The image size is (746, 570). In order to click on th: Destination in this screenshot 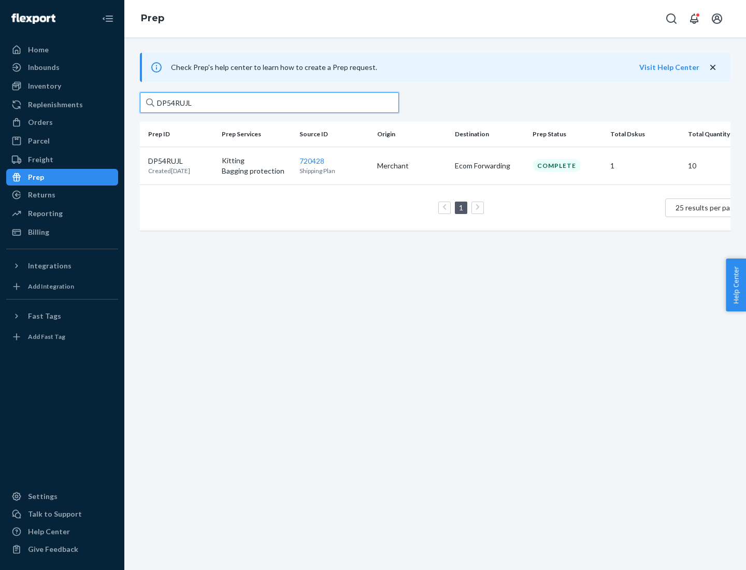, I will do `click(489, 134)`.